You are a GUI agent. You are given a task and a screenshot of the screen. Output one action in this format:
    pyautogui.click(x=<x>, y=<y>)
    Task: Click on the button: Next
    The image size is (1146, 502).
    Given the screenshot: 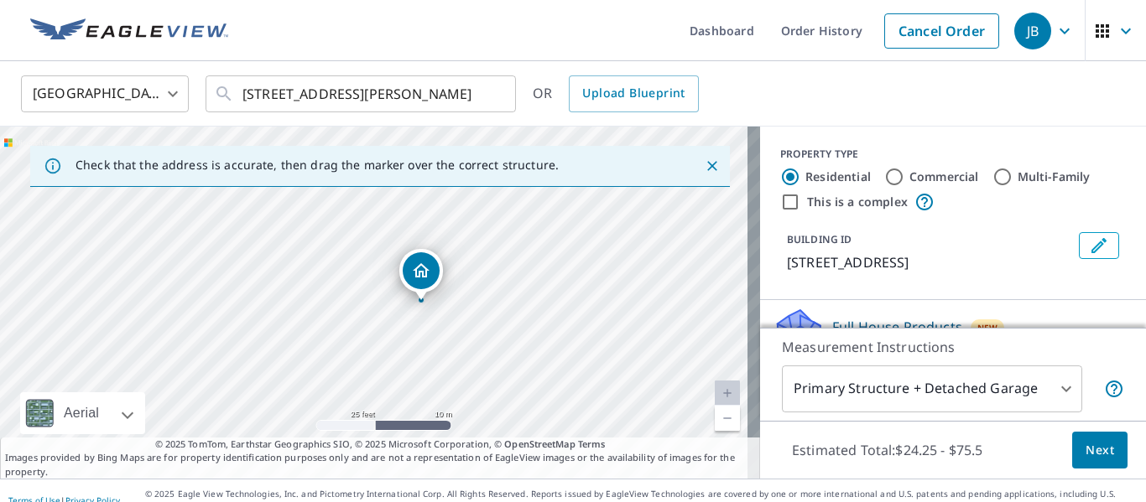 What is the action you would take?
    pyautogui.click(x=1100, y=450)
    